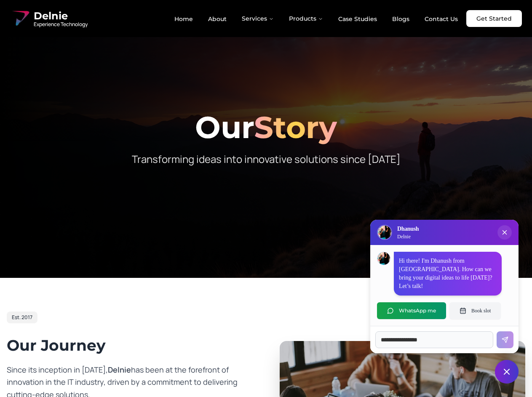 The image size is (532, 397). Describe the element at coordinates (184, 19) in the screenshot. I see `a: Home` at that location.